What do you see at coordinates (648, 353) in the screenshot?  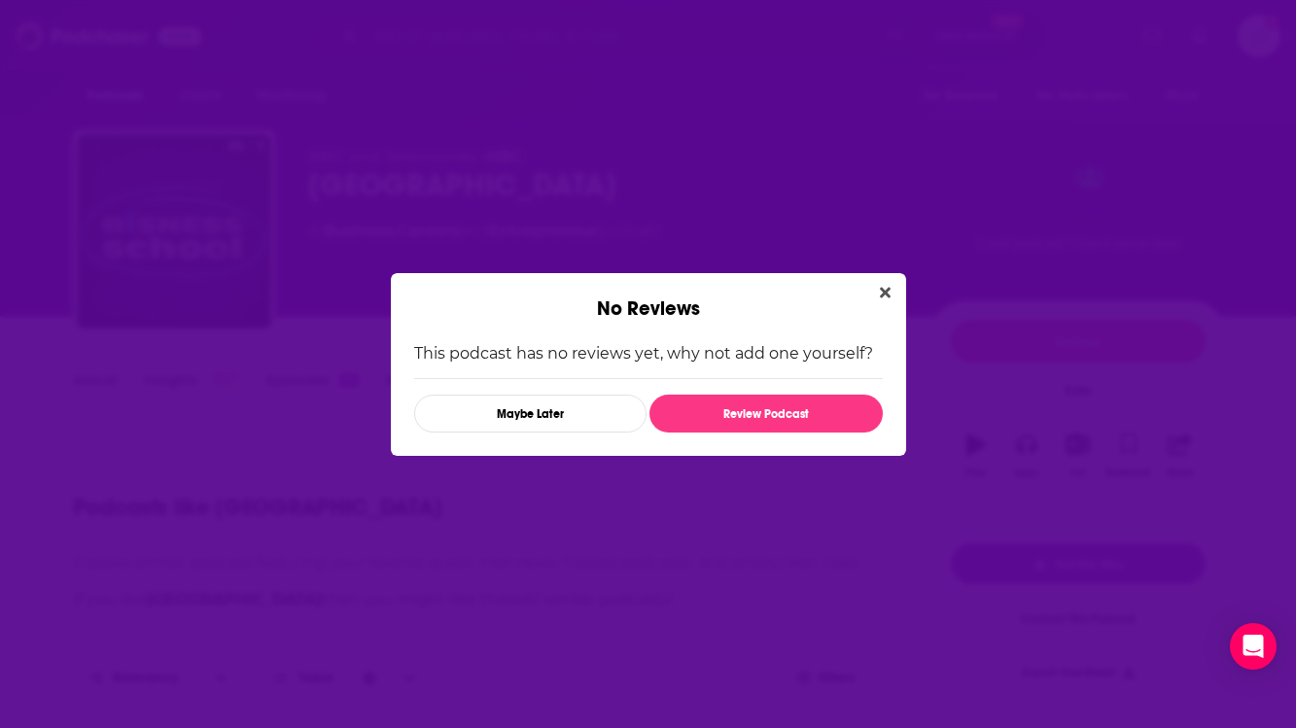 I see `p: This podcast has no reviews yet, why not add one yourself?` at bounding box center [648, 353].